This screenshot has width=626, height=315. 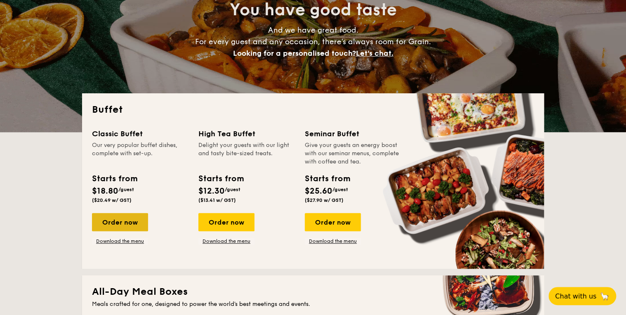 What do you see at coordinates (247, 134) in the screenshot?
I see `div: High Tea Buffet` at bounding box center [247, 134].